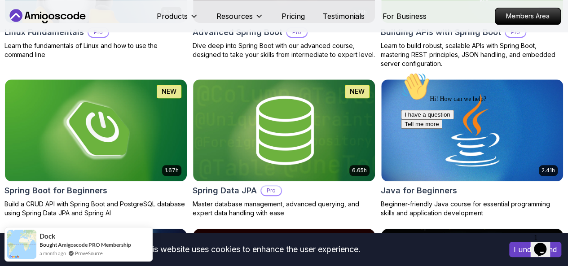  What do you see at coordinates (271, 191) in the screenshot?
I see `p: Pro` at bounding box center [271, 191].